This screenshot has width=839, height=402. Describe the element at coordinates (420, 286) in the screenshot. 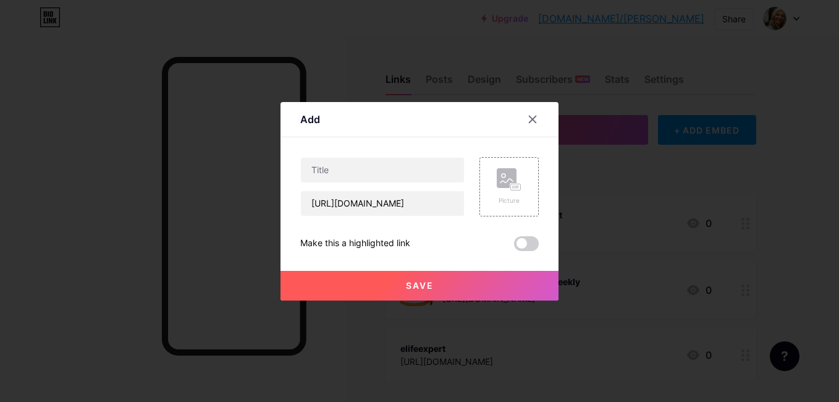

I see `button: Save` at that location.